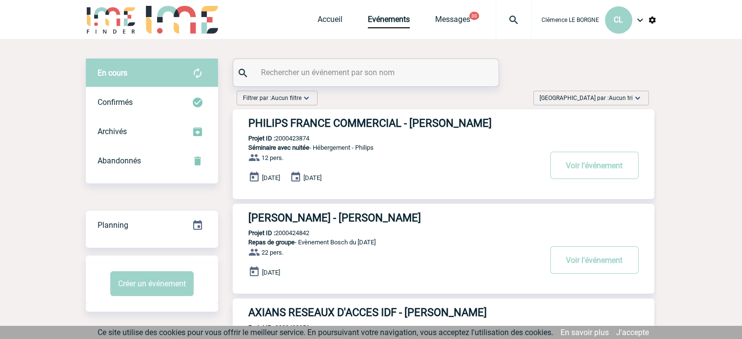  I want to click on a: Accueil, so click(330, 21).